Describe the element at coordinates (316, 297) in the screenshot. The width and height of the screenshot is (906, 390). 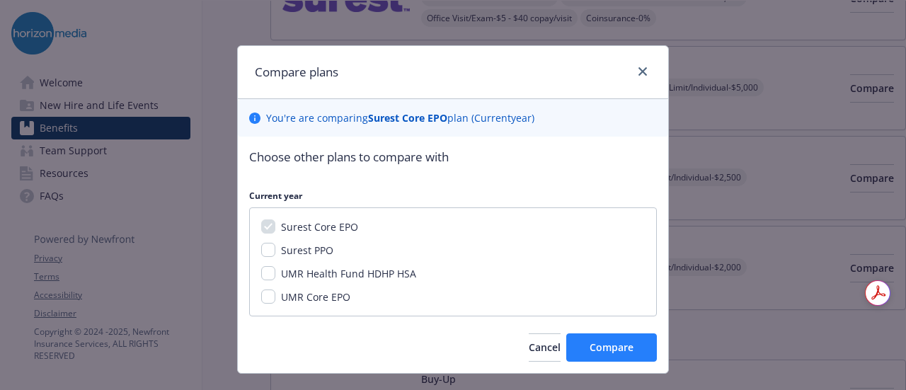
I see `span: UMR Core EPO` at that location.